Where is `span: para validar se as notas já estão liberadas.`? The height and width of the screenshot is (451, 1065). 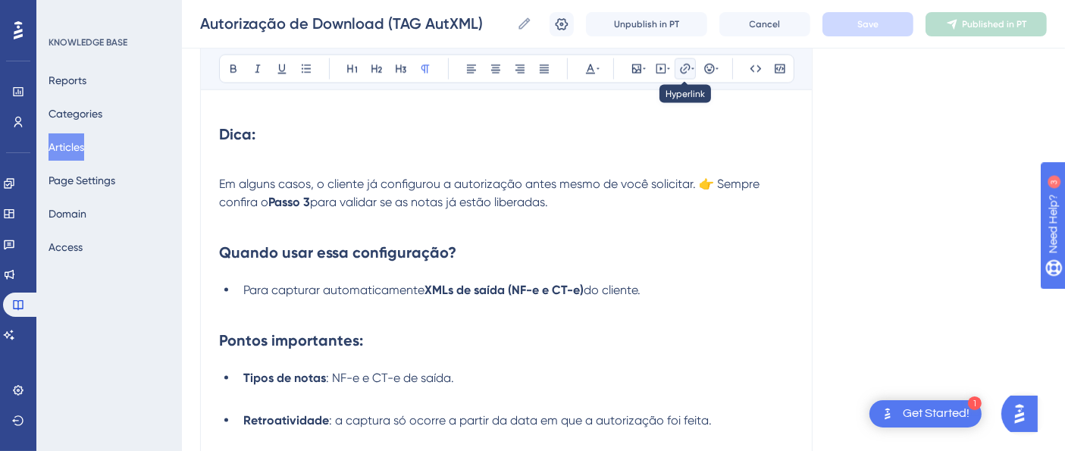
span: para validar se as notas já estão liberadas. is located at coordinates (429, 202).